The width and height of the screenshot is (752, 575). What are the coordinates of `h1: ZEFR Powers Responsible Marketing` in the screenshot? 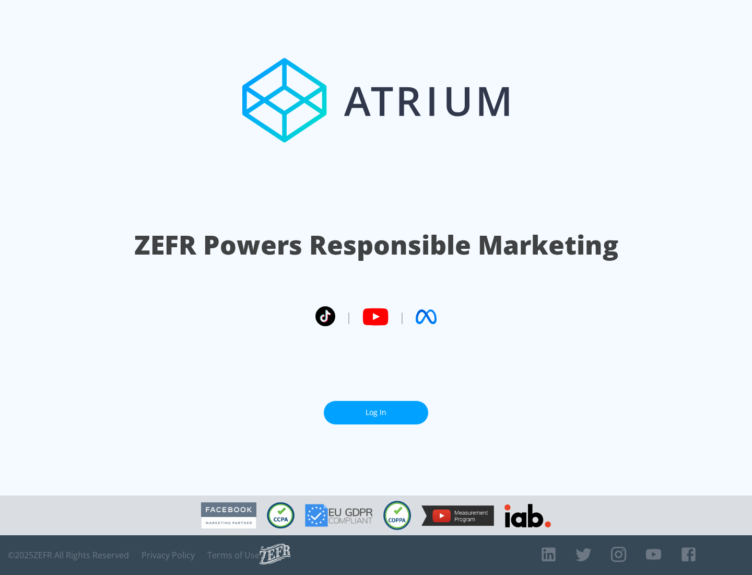 It's located at (376, 244).